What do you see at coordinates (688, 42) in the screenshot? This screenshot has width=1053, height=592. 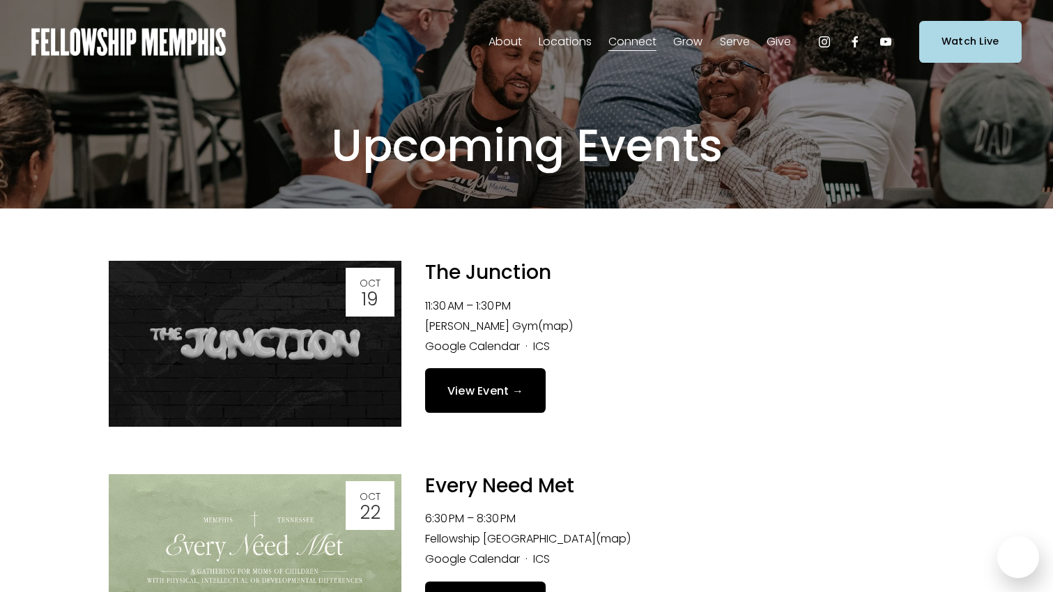 I see `span: Grow` at bounding box center [688, 42].